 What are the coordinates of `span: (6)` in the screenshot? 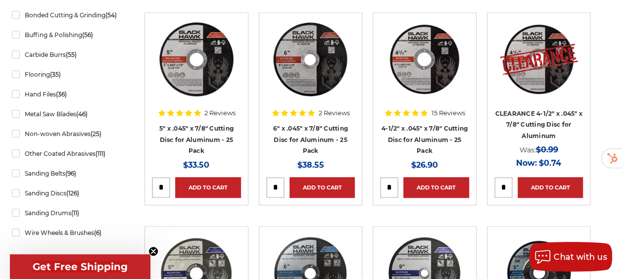 It's located at (98, 233).